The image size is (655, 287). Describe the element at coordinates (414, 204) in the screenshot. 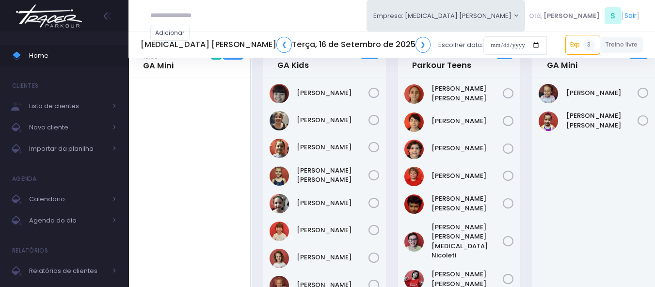

I see `img: João Pedro Oliveira de Meneses` at that location.